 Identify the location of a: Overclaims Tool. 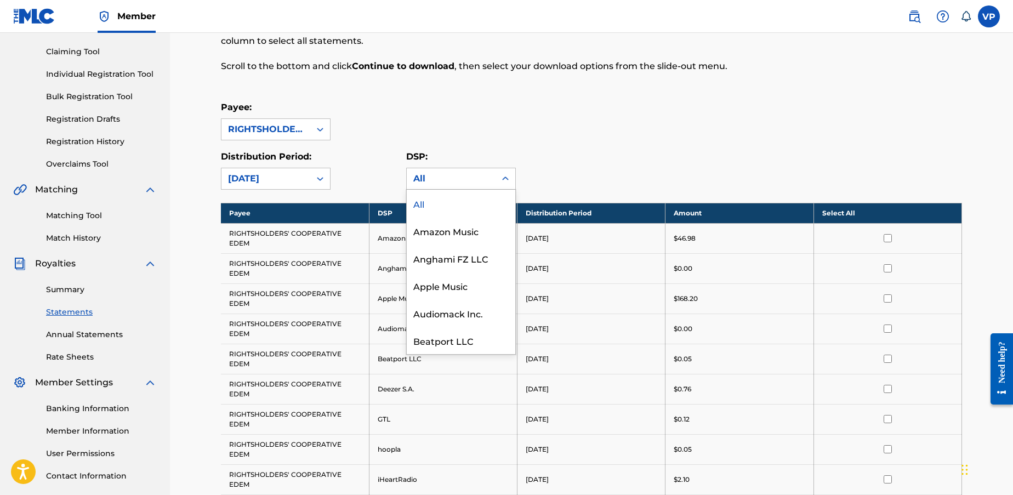
(101, 164).